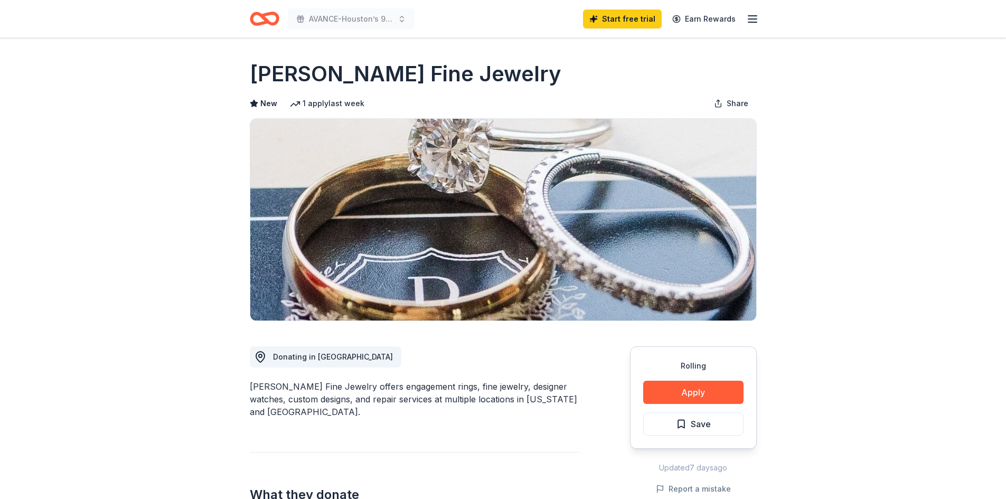 Image resolution: width=1006 pixels, height=499 pixels. Describe the element at coordinates (693, 392) in the screenshot. I see `button: Apply` at that location.